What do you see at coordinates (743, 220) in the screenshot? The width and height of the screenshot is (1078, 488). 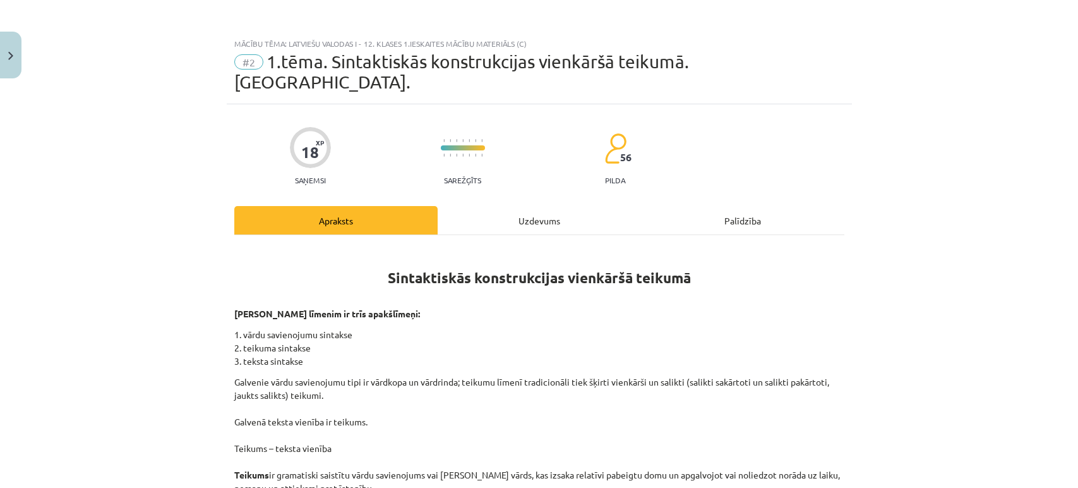 I see `div: Palīdzība` at bounding box center [743, 220].